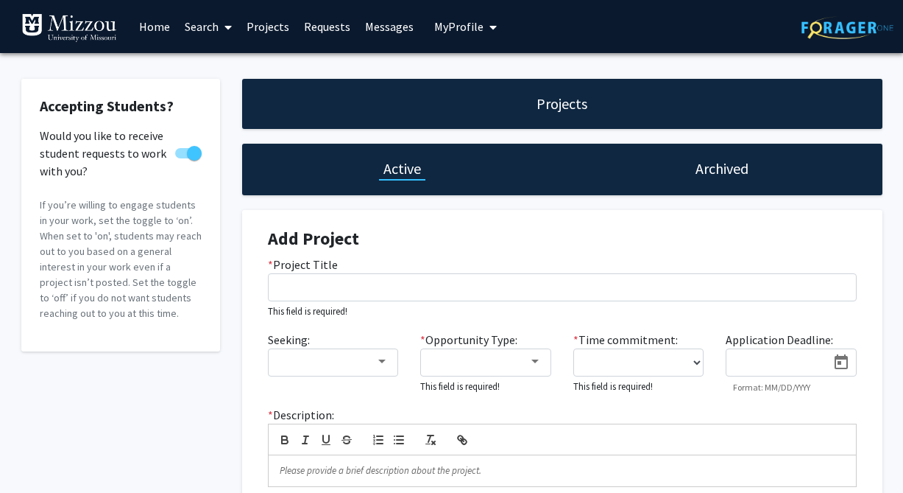 This screenshot has height=493, width=903. What do you see at coordinates (327, 27) in the screenshot?
I see `a: Requests` at bounding box center [327, 27].